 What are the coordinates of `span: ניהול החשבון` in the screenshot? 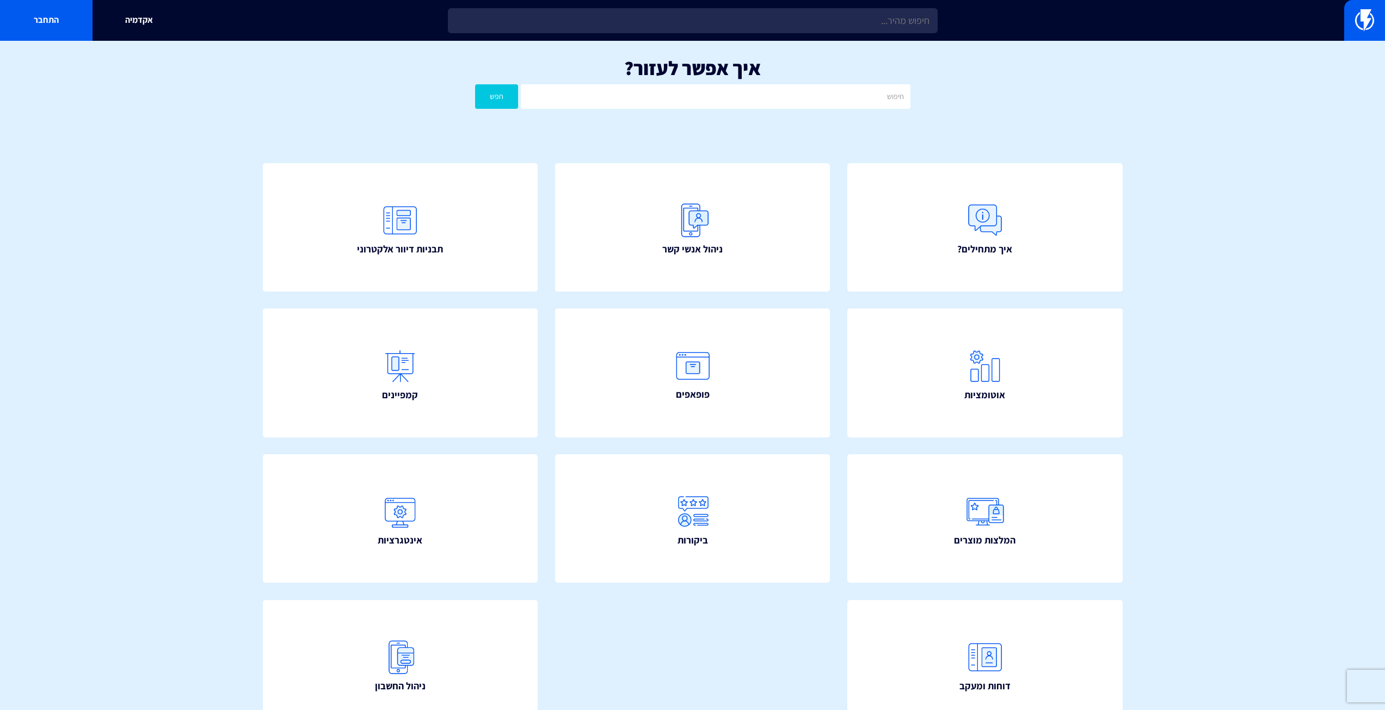 It's located at (400, 686).